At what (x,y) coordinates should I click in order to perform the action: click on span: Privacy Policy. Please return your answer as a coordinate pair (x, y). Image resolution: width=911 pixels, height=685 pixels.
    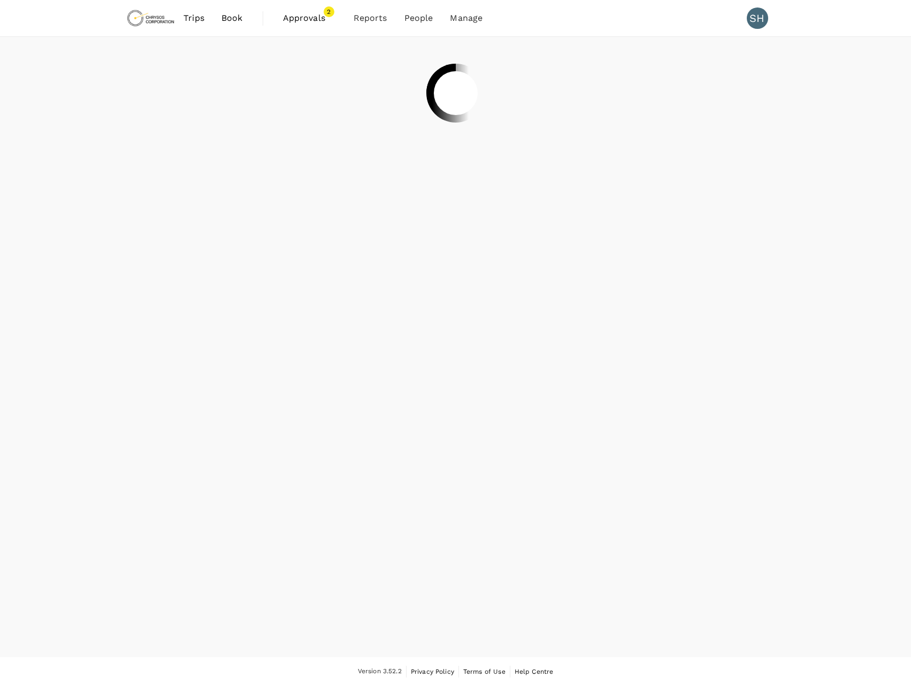
    Looking at the image, I should click on (432, 672).